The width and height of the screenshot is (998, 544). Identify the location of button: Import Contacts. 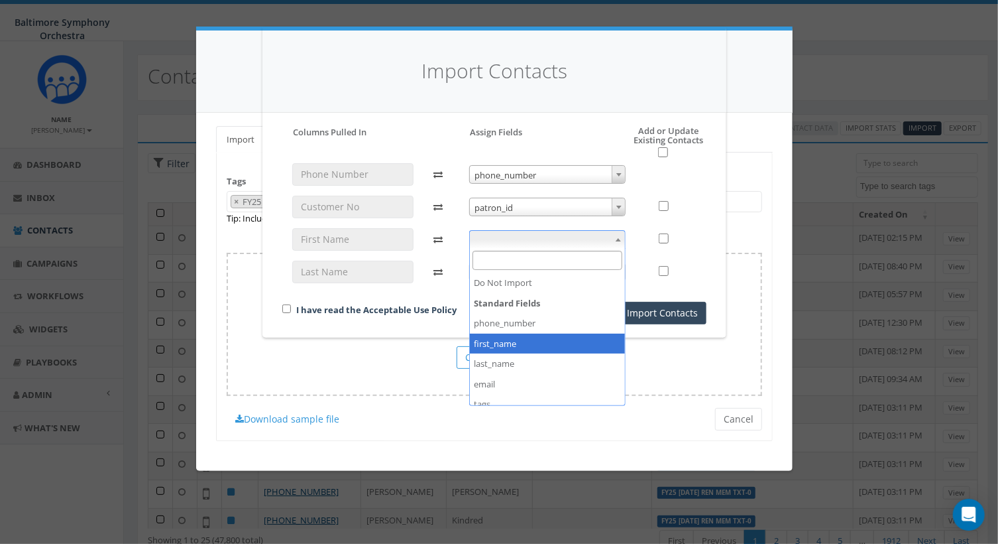
(662, 313).